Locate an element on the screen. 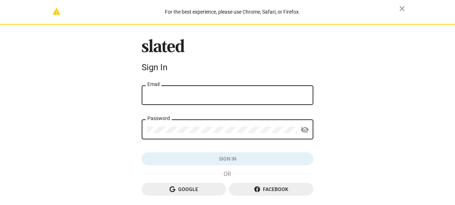 The image size is (455, 205). mat-icon: visibility_off is located at coordinates (305, 130).